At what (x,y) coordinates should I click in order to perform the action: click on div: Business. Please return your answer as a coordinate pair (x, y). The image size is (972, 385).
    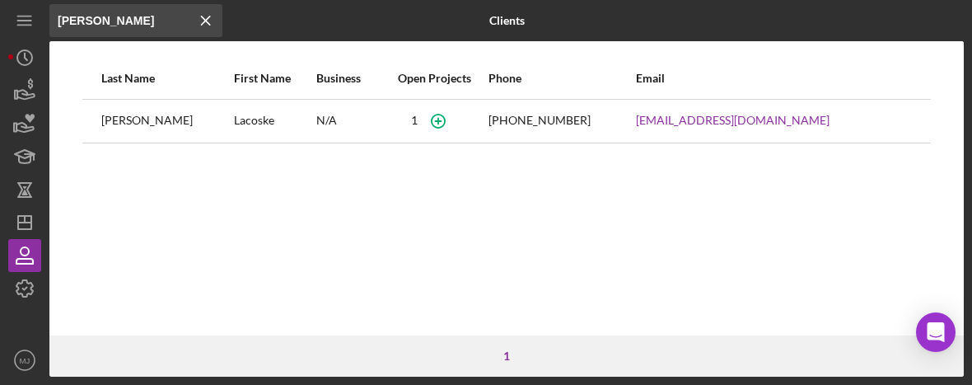
    Looking at the image, I should click on (348, 78).